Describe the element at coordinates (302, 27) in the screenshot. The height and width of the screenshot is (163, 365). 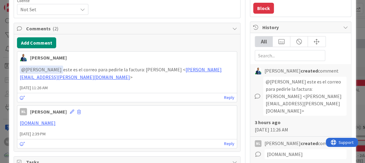
I see `span: History` at that location.